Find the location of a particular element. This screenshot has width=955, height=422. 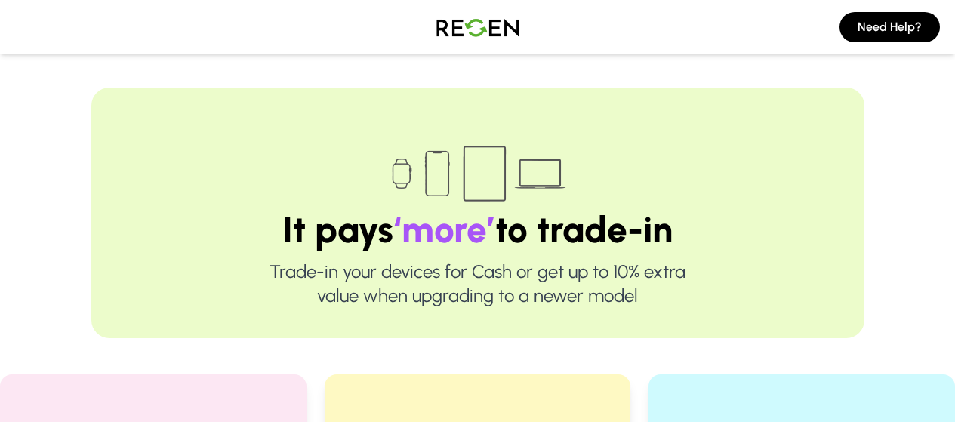

button: Need Help? is located at coordinates (889, 27).